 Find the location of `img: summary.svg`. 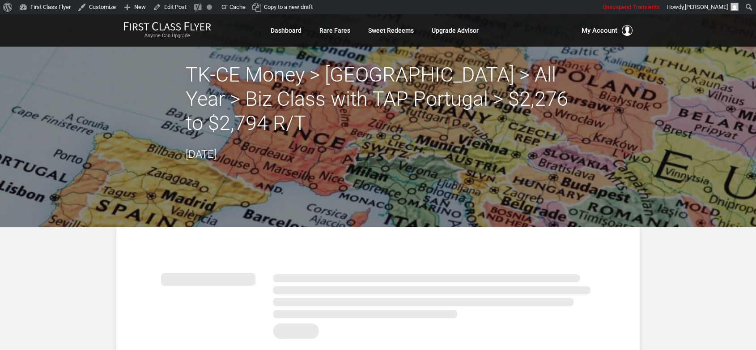

img: summary.svg is located at coordinates (378, 303).